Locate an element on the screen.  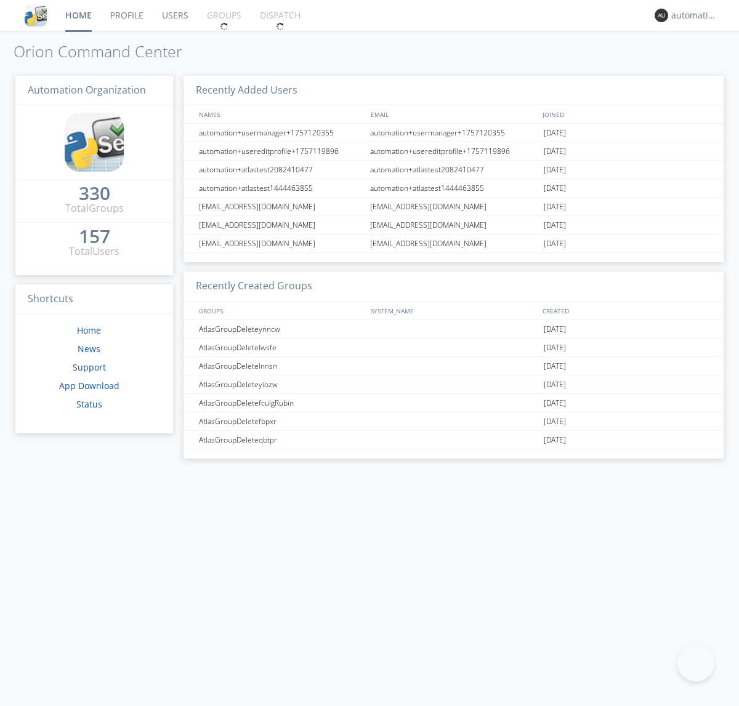
div: AtlasGroupDeleteyiozw is located at coordinates (281, 384).